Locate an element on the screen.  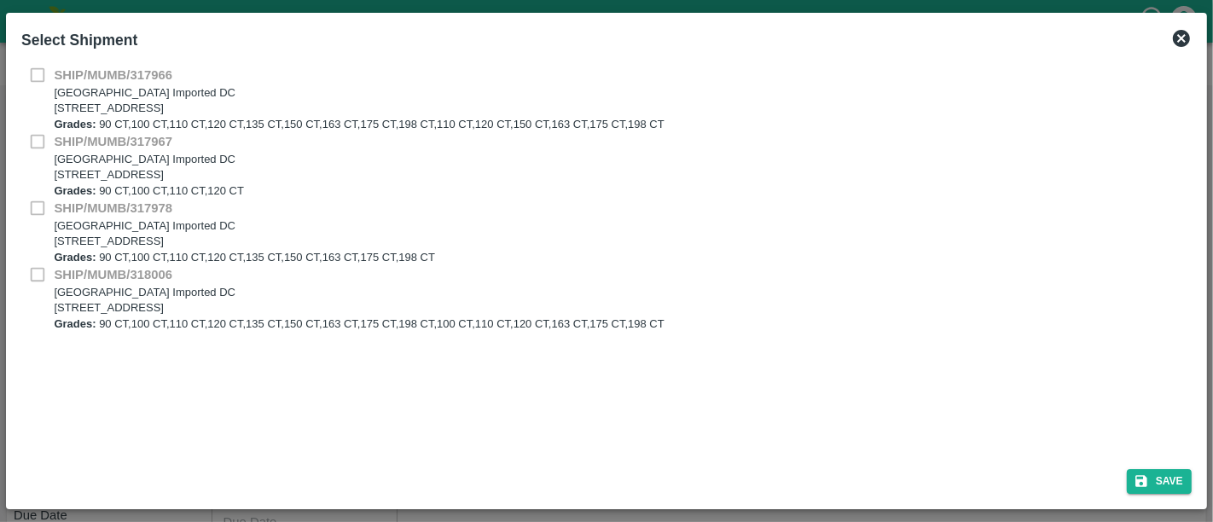
p: 90 CT,100 CT,110 CT,120 CT is located at coordinates (148, 191).